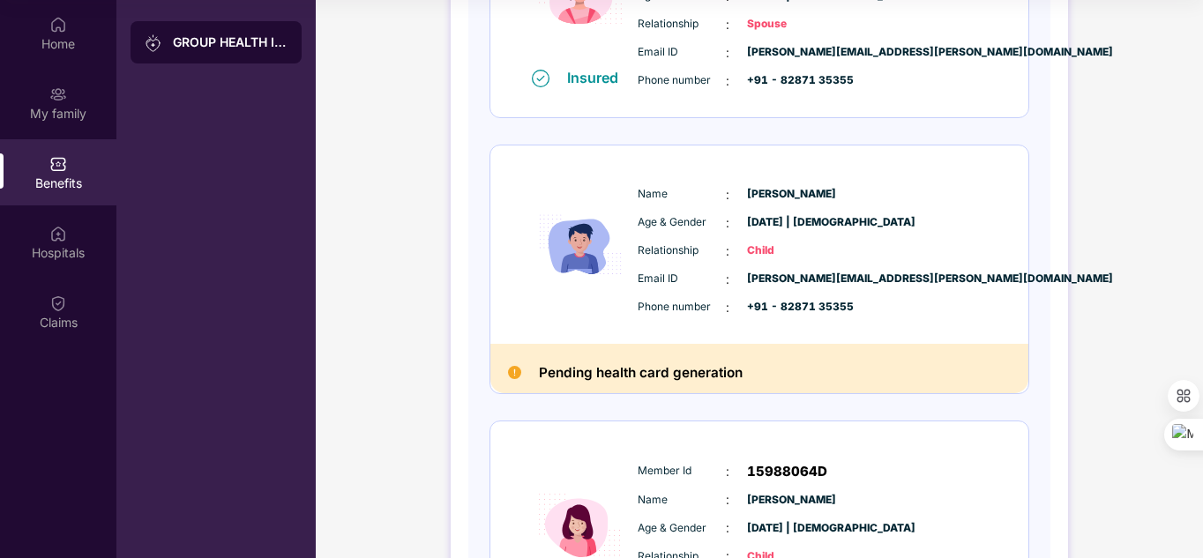 The width and height of the screenshot is (1203, 558). Describe the element at coordinates (58, 234) in the screenshot. I see `img: svg+xml;base64,PHN2ZyBpZD0iSG9zcGl0YWxzIiB4bWxucz0iaHR0cDovL3d3dy53My5vcmcvMjAwMC9zdmciIHdpZHRoPS...` at that location.